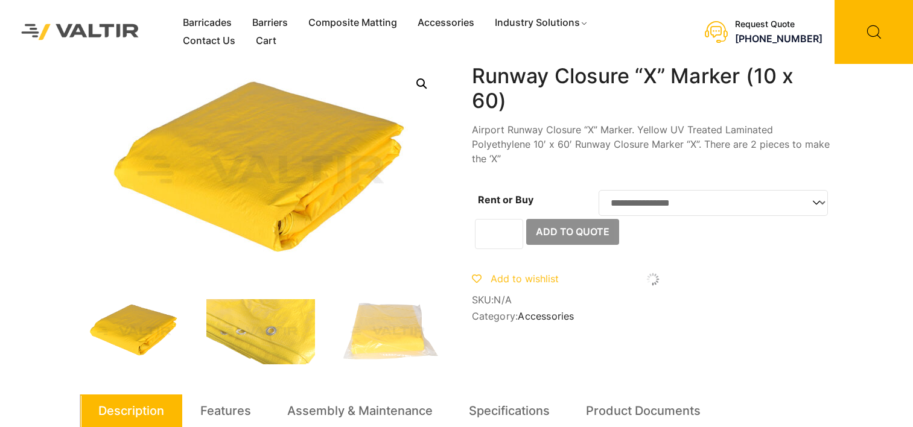 The height and width of the screenshot is (427, 913). Describe the element at coordinates (572, 232) in the screenshot. I see `button: Add to Quote` at that location.